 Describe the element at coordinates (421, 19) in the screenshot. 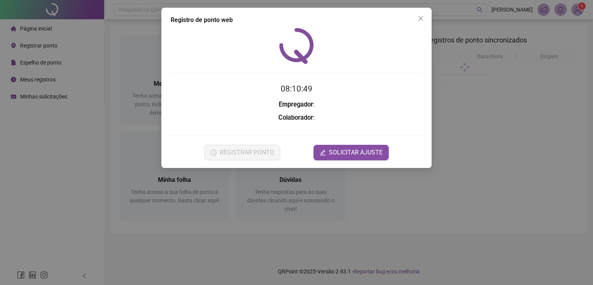

I see `span: close` at that location.